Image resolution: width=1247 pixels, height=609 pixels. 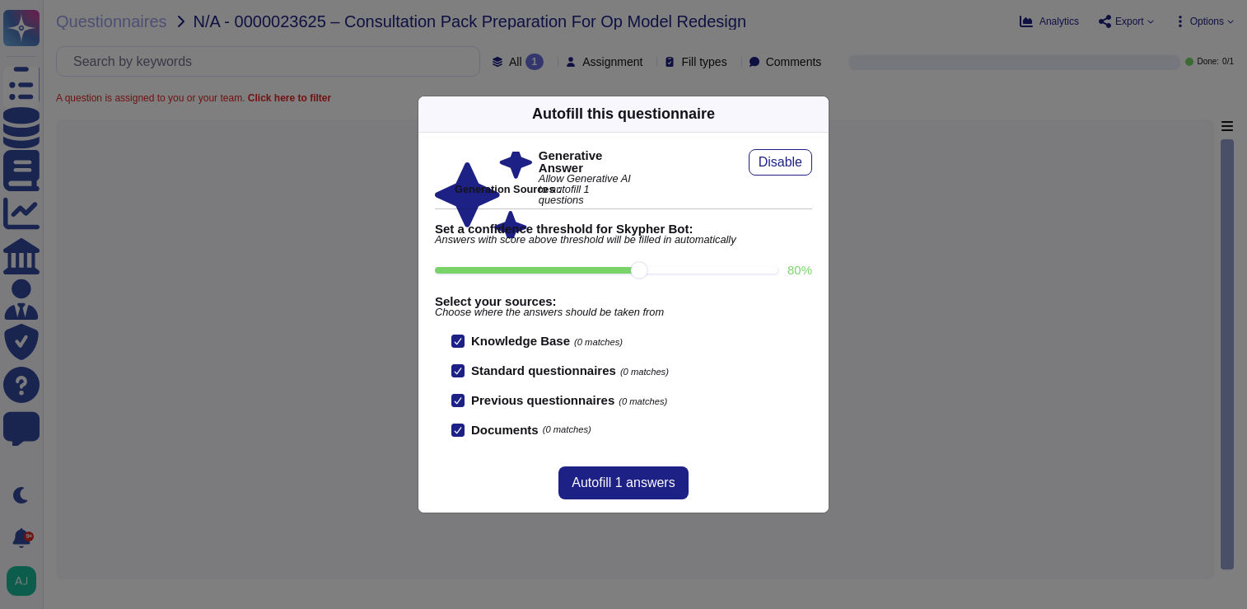 What do you see at coordinates (780, 162) in the screenshot?
I see `button: Disable` at bounding box center [780, 162].